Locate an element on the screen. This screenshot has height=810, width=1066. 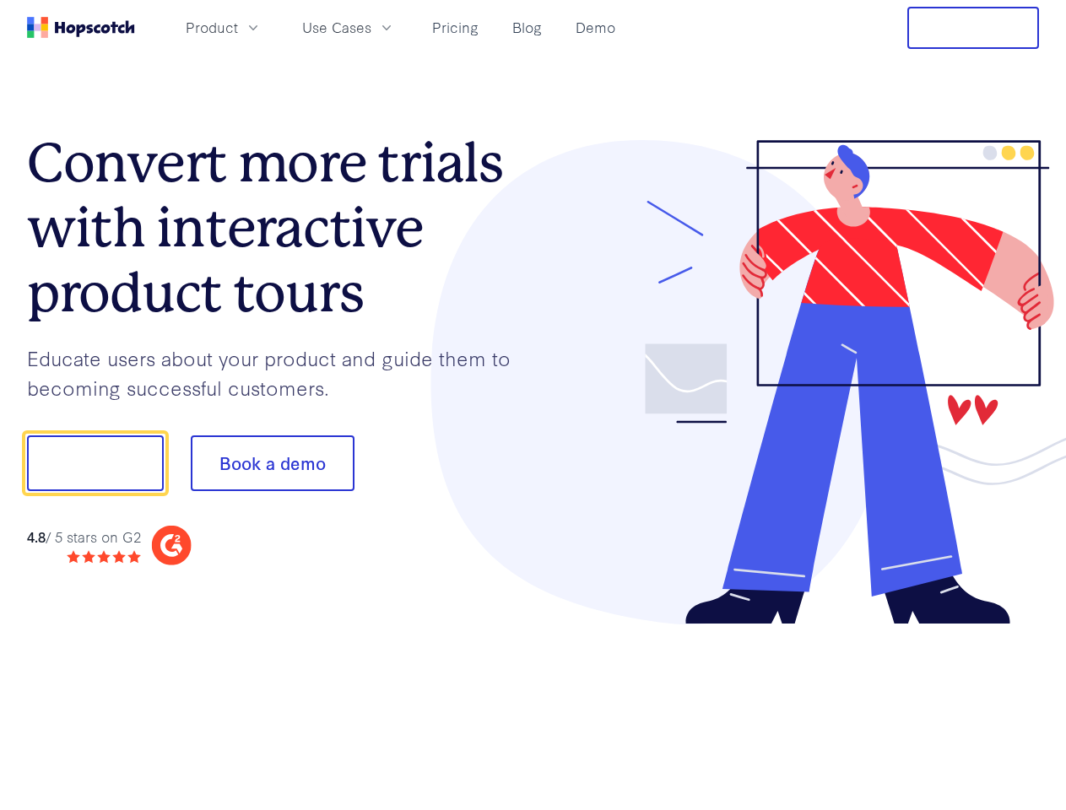
div: / 5 stars on G2 is located at coordinates (84, 537).